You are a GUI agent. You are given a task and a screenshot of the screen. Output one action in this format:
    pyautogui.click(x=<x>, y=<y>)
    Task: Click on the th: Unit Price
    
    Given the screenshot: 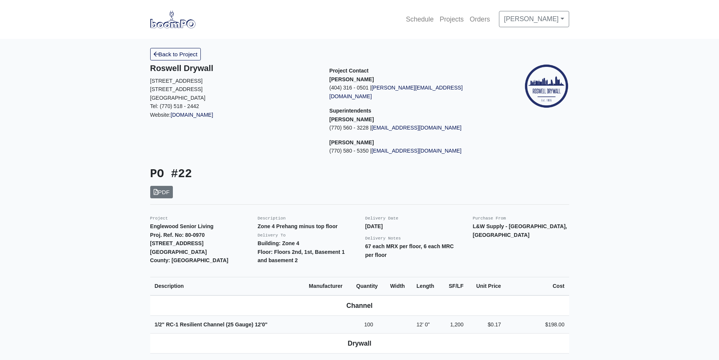 What is the action you would take?
    pyautogui.click(x=487, y=286)
    